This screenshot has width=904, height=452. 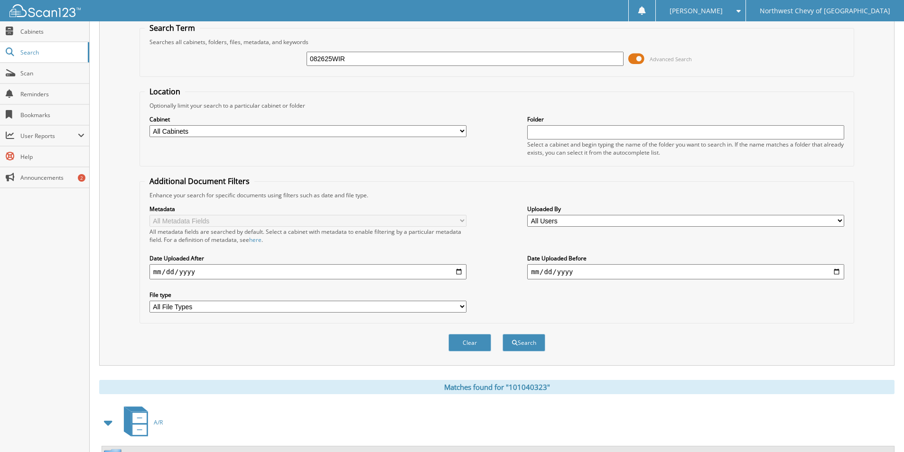 What do you see at coordinates (255, 240) in the screenshot?
I see `a: here` at bounding box center [255, 240].